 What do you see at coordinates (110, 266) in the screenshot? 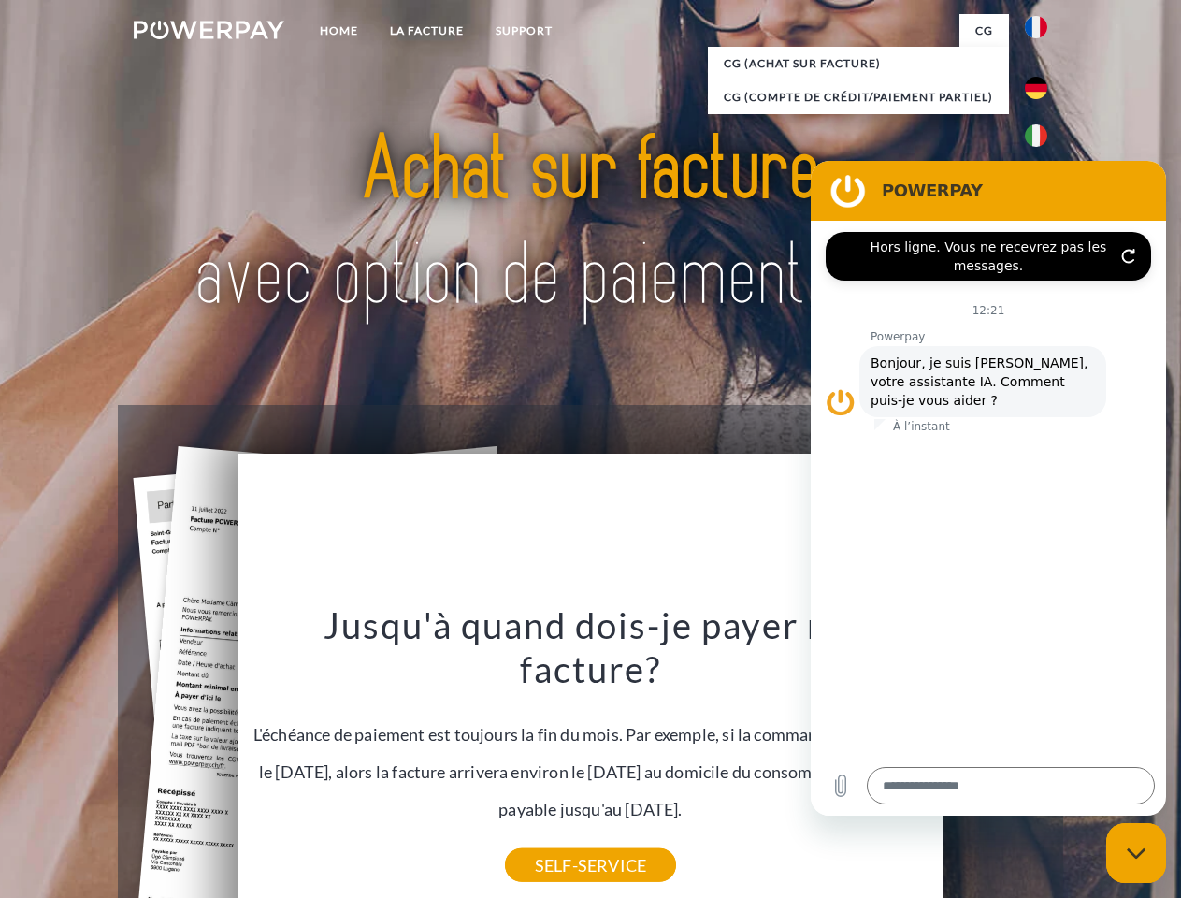
I see `p: À l’instant` at bounding box center [110, 266].